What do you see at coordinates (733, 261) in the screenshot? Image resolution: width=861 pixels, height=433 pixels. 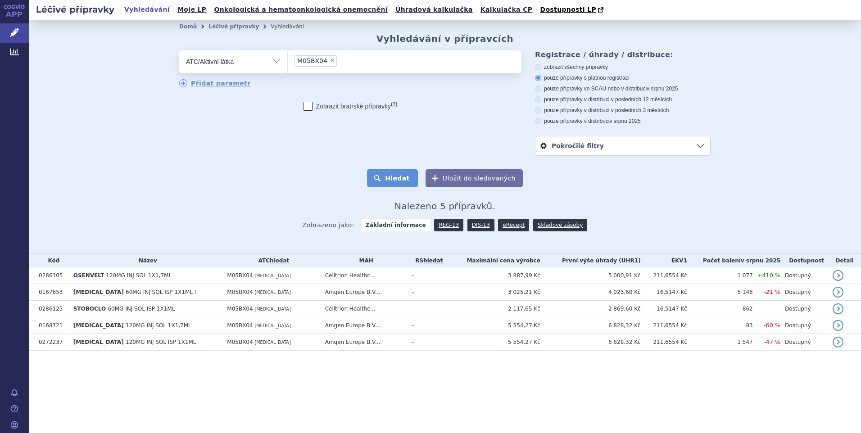 I see `th: Počet balení` at bounding box center [733, 261].